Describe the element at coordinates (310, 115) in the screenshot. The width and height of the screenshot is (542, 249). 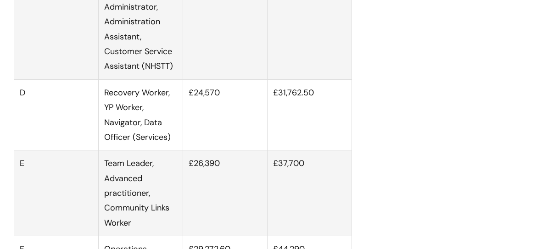
I see `td: £31,762.50` at that location.